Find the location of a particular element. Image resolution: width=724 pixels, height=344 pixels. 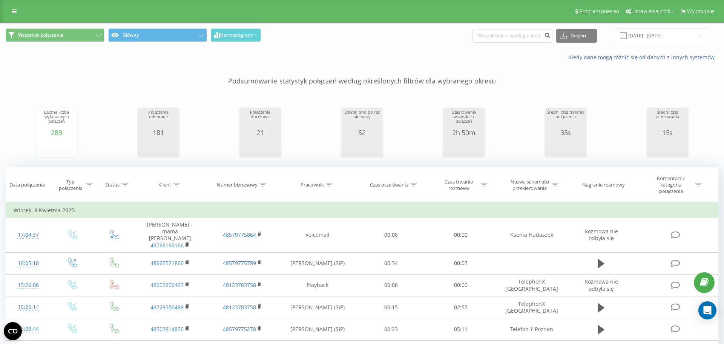

td: Voicemail is located at coordinates (317, 235).